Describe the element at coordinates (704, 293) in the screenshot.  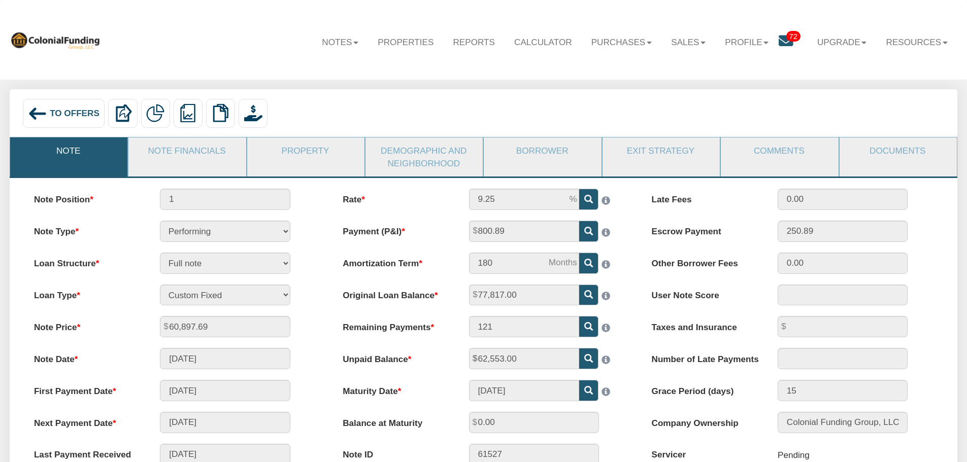
I see `label: User Note Score` at that location.